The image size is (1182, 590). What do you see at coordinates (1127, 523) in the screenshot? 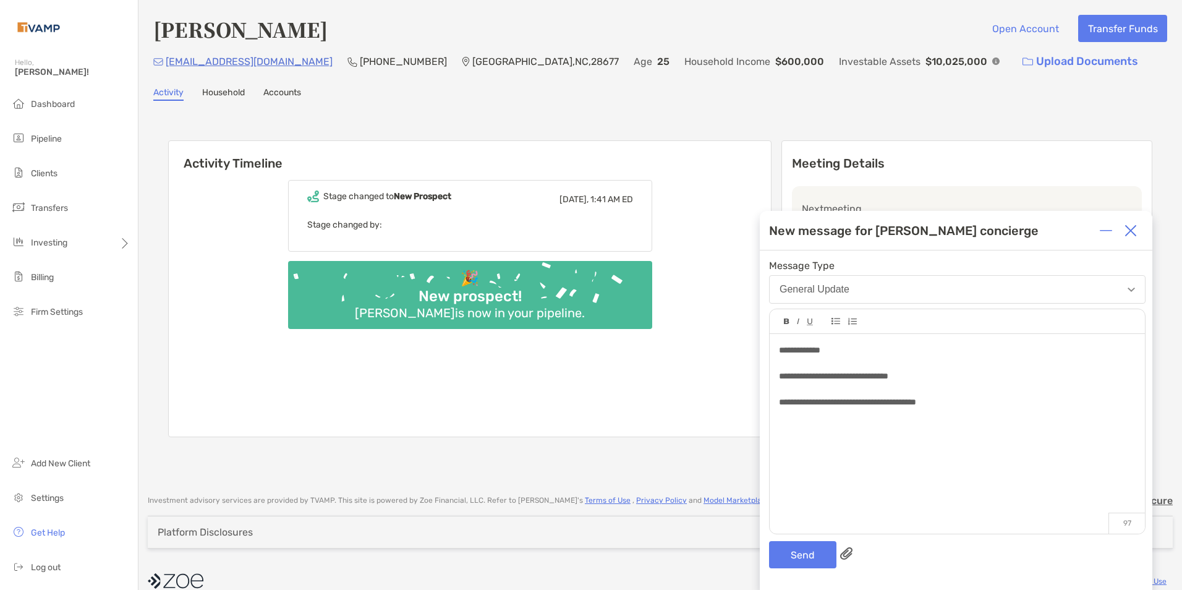
I see `p: 97` at bounding box center [1127, 523].